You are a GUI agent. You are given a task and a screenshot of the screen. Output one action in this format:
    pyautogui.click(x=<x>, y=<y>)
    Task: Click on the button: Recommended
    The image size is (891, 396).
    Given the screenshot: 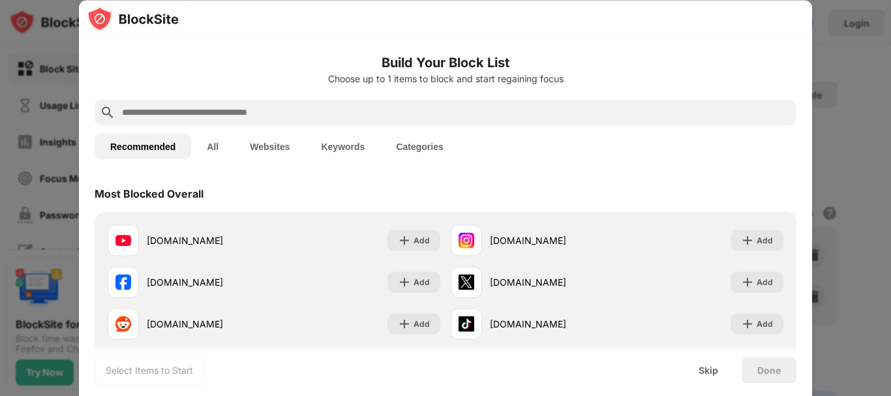 What is the action you would take?
    pyautogui.click(x=143, y=146)
    